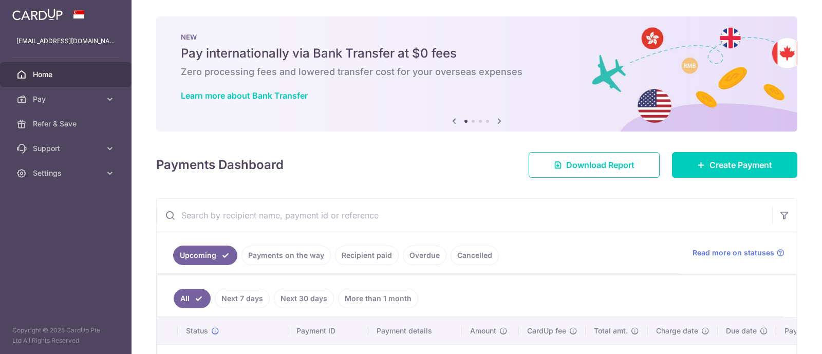 The height and width of the screenshot is (354, 822). I want to click on h5: Pay internationally via Bank Transfer at $0 fees, so click(477, 53).